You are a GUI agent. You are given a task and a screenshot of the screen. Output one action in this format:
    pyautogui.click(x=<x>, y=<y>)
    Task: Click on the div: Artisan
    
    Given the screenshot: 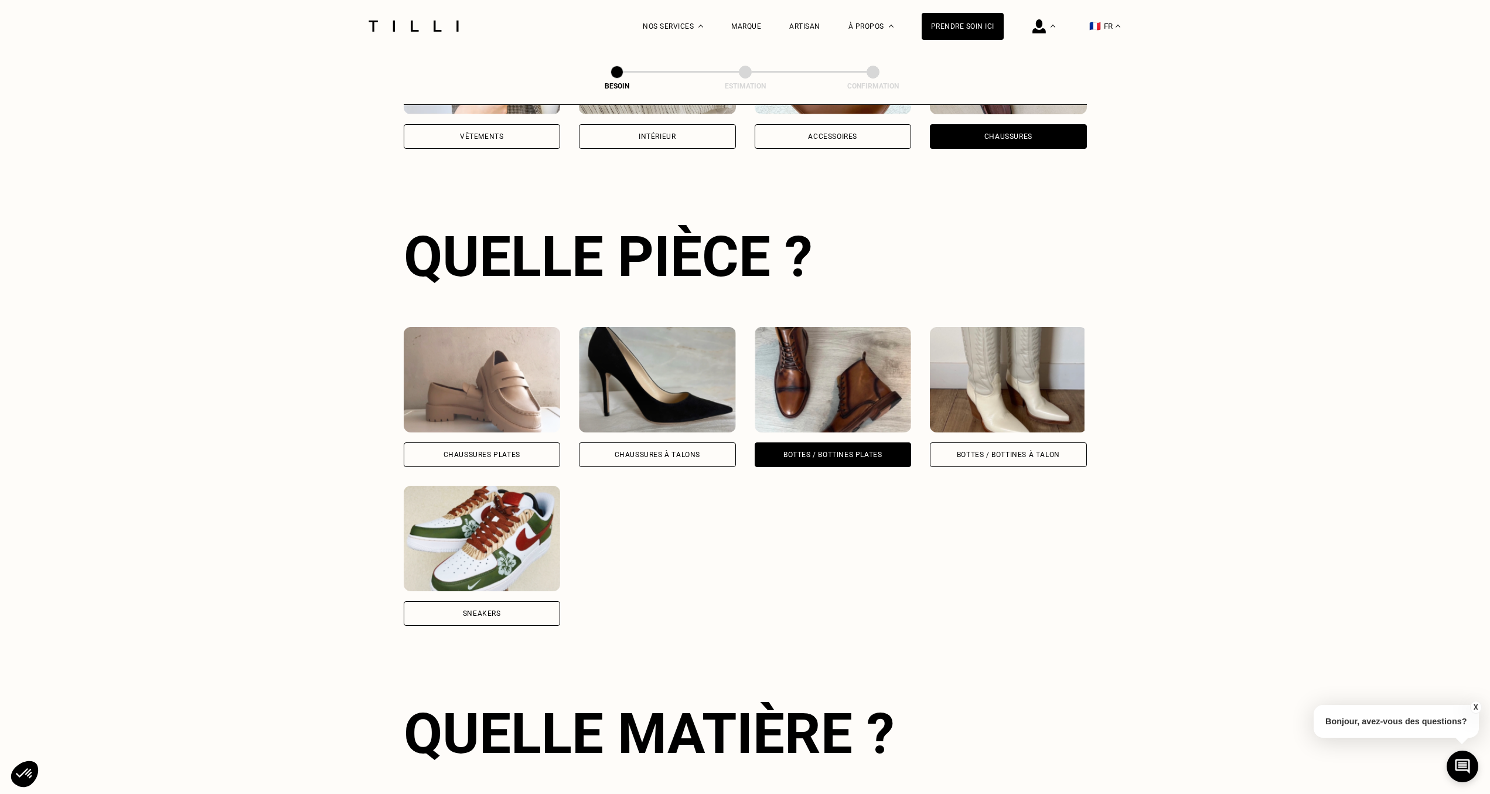 What is the action you would take?
    pyautogui.click(x=804, y=26)
    